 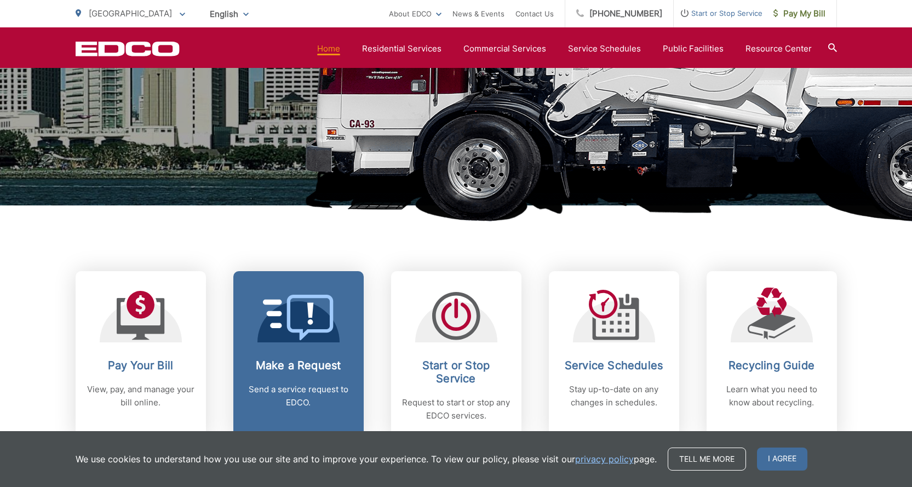 I want to click on span: I agree, so click(x=783, y=459).